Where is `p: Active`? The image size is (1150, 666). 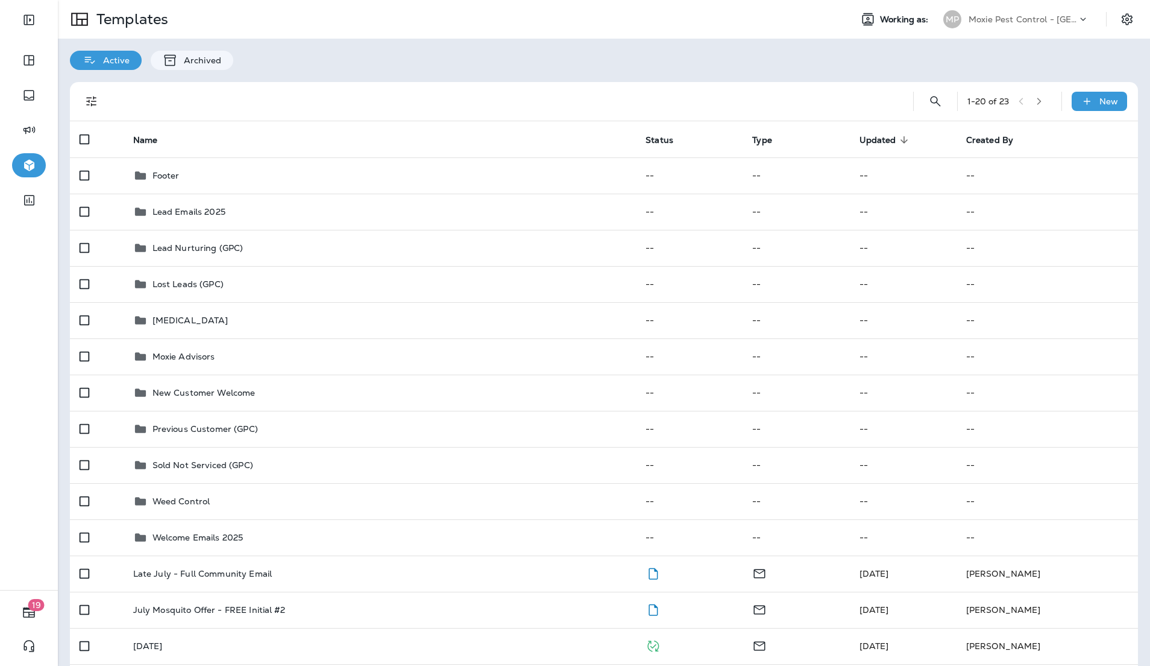
p: Active is located at coordinates (113, 60).